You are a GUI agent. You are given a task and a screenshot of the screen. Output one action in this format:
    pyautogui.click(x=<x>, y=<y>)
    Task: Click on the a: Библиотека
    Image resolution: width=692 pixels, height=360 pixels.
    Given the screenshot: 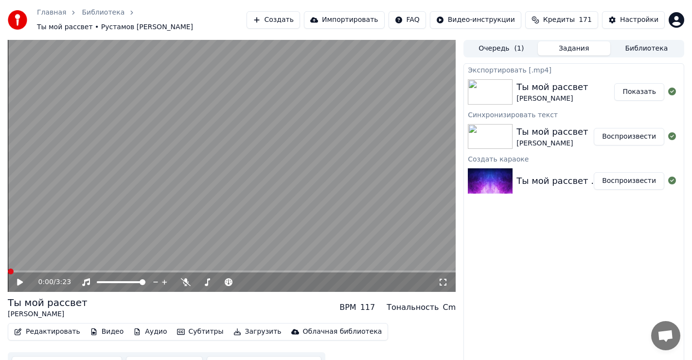 What is the action you would take?
    pyautogui.click(x=103, y=13)
    